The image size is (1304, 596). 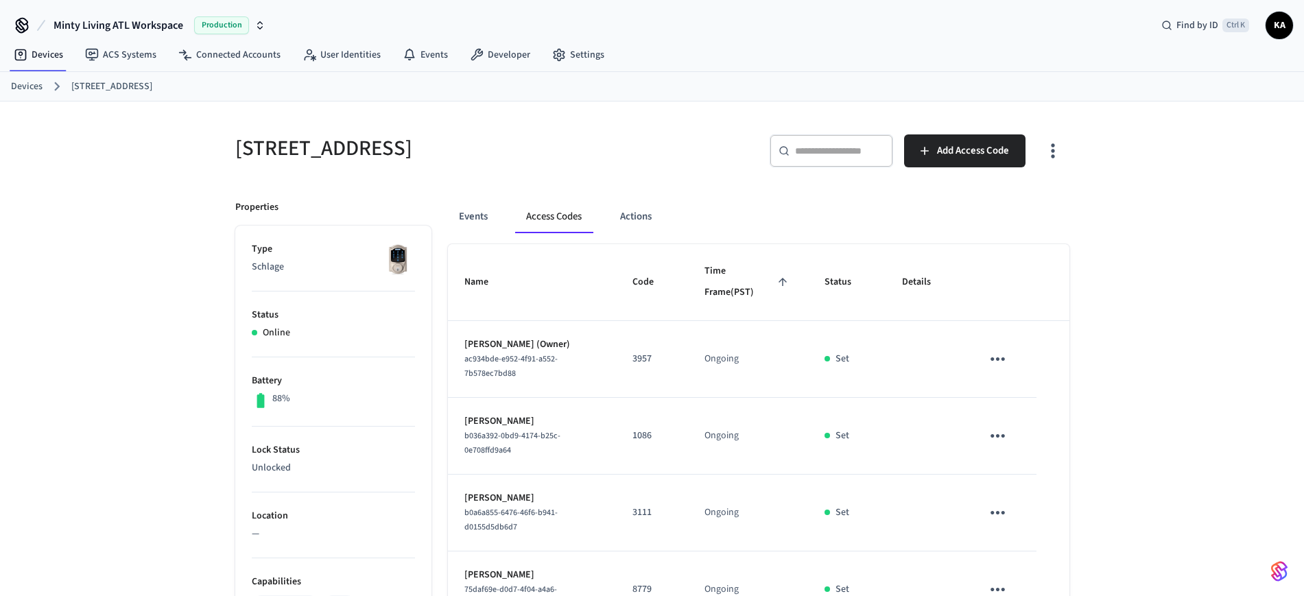 I want to click on p: Capabilities, so click(x=333, y=582).